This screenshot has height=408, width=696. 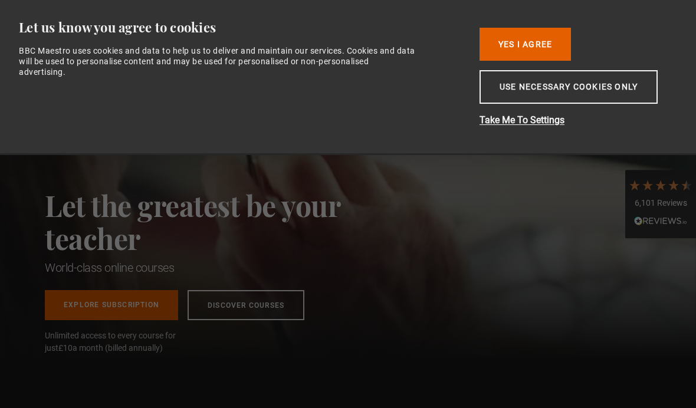 I want to click on button: Yes I Agree, so click(x=525, y=44).